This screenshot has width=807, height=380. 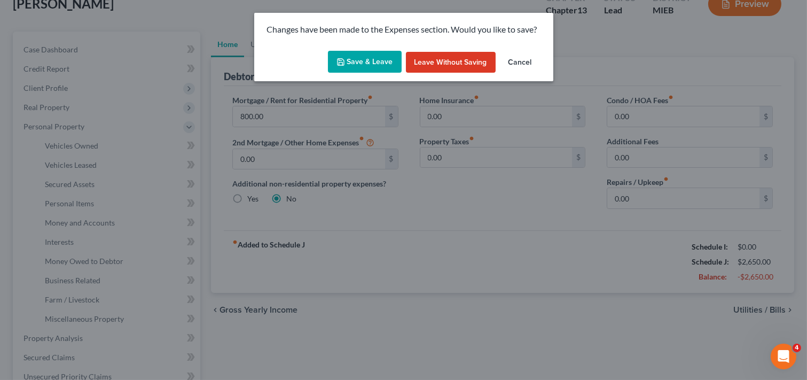 I want to click on button: Save & Leave, so click(x=365, y=62).